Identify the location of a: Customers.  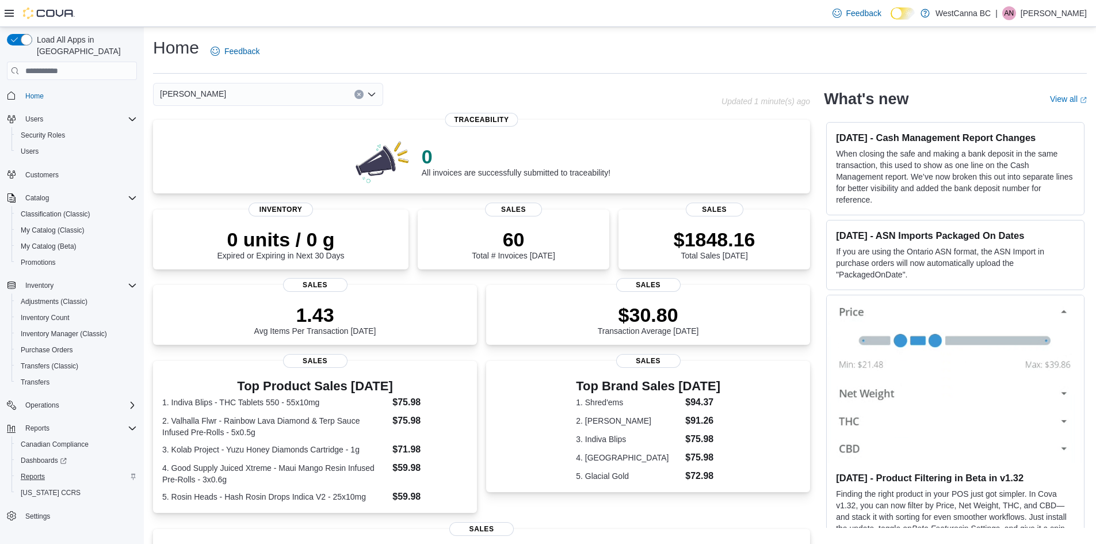
(42, 175).